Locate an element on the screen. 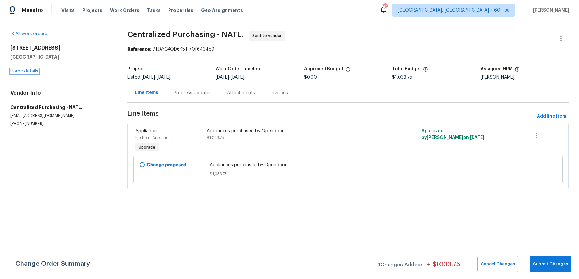 The height and width of the screenshot is (279, 579). span: $0.00 is located at coordinates (311, 77).